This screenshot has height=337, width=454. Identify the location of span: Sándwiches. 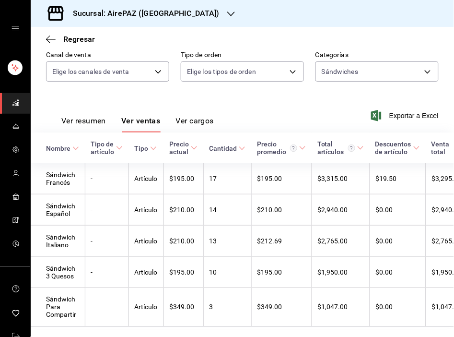
(340, 71).